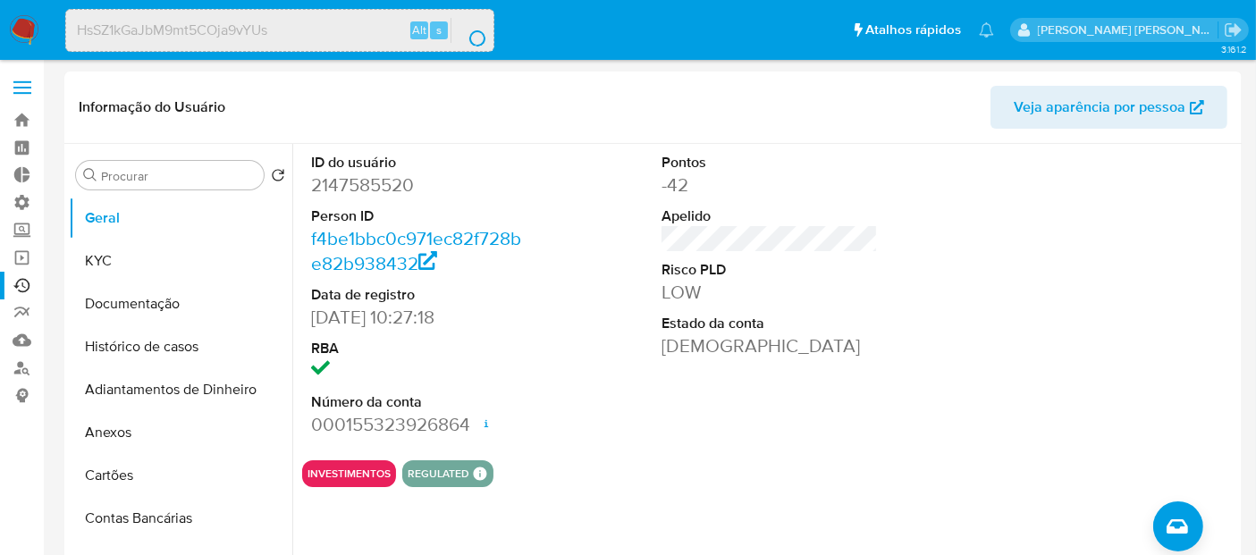 The width and height of the screenshot is (1256, 555). Describe the element at coordinates (468, 30) in the screenshot. I see `button: search-icon` at that location.